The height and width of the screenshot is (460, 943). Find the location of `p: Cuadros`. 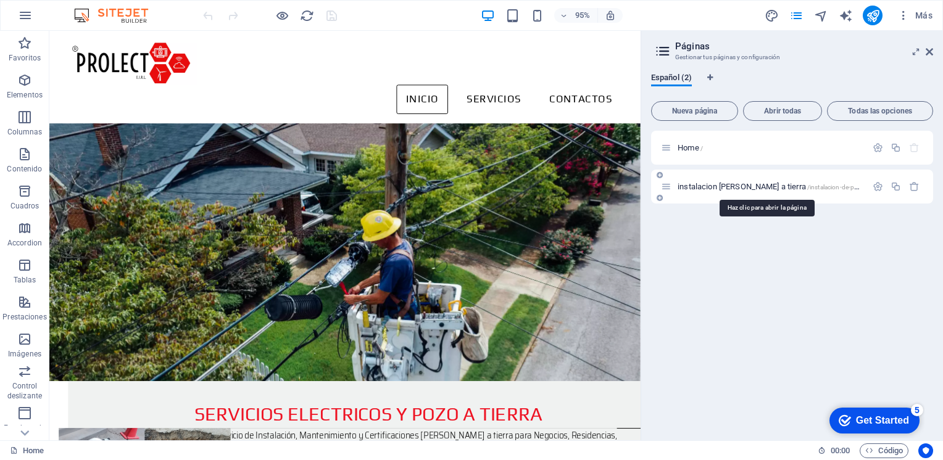

p: Cuadros is located at coordinates (25, 206).